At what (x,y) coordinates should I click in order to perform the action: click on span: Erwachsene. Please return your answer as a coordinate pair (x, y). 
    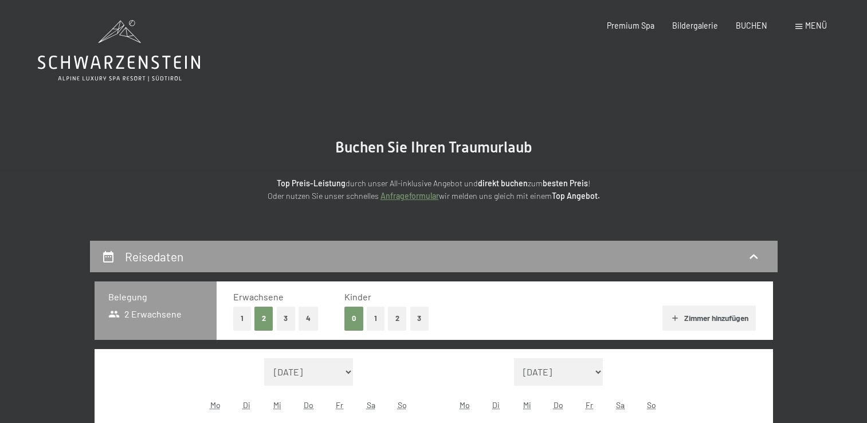
    Looking at the image, I should click on (258, 296).